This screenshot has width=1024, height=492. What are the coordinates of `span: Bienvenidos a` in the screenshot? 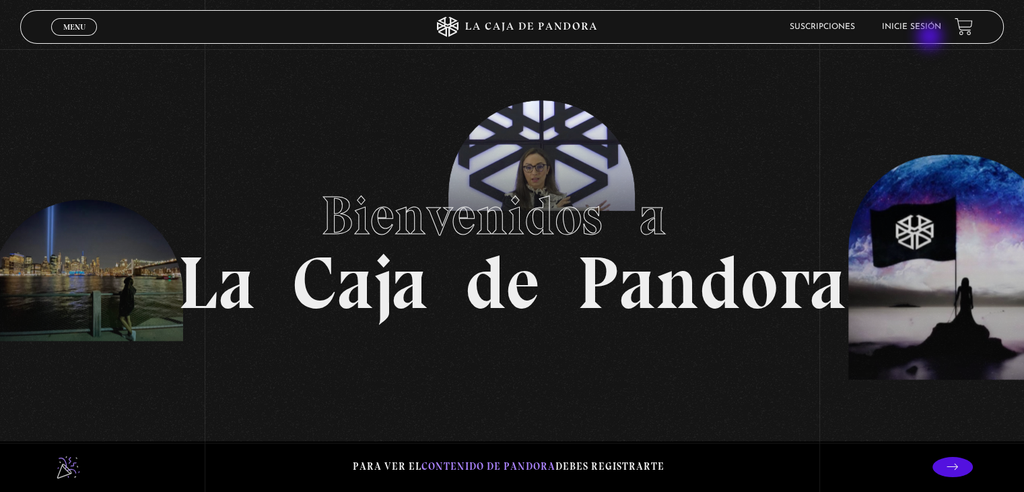 It's located at (513, 216).